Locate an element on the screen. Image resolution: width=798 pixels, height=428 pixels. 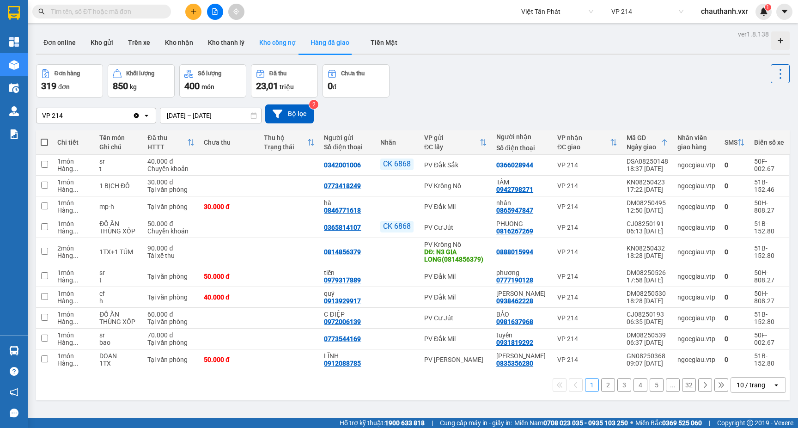
div: tiến is located at coordinates (348, 273).